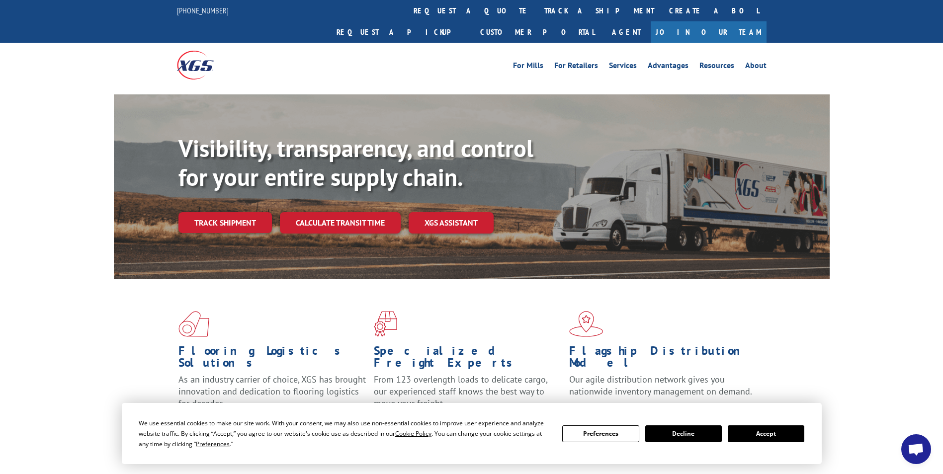  I want to click on img: xgs-icon-flagship-distribution-model-red, so click(586, 324).